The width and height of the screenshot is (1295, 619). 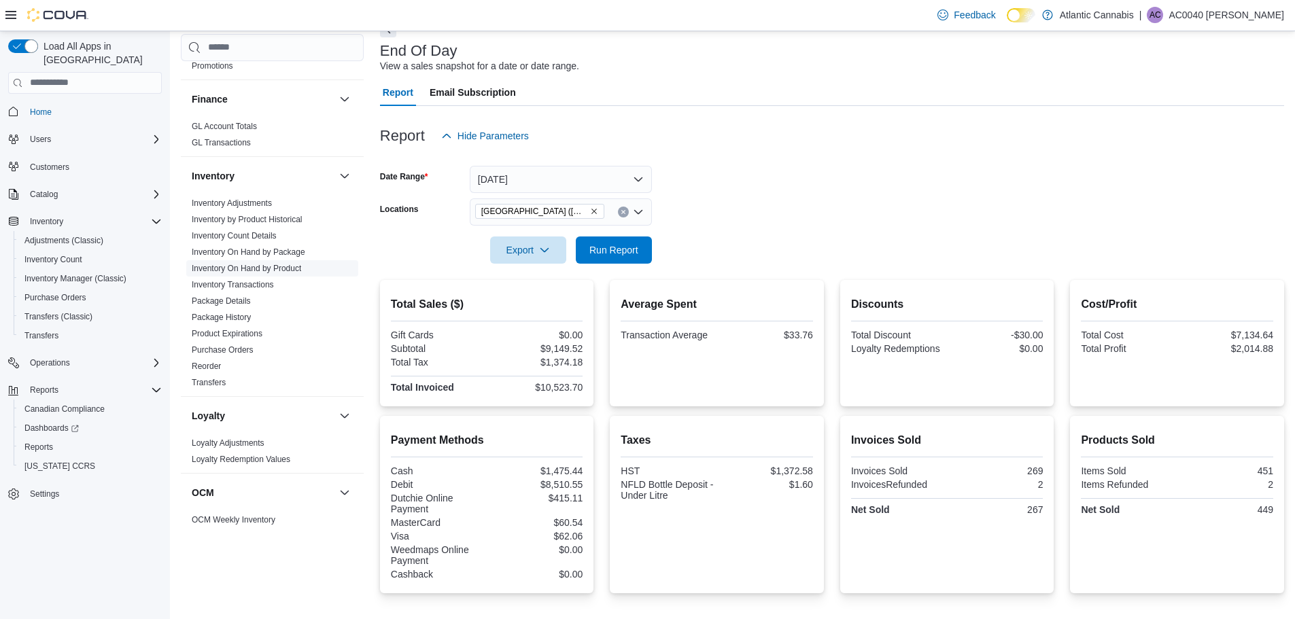 What do you see at coordinates (536, 536) in the screenshot?
I see `div: $62.06` at bounding box center [536, 536].